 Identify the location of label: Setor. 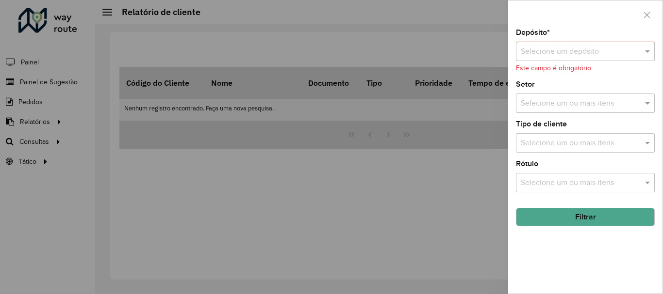
(525, 84).